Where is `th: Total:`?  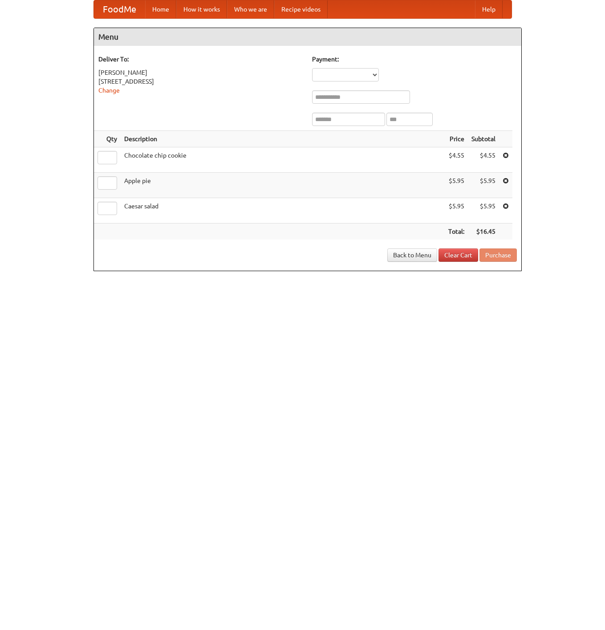
th: Total: is located at coordinates (456, 231).